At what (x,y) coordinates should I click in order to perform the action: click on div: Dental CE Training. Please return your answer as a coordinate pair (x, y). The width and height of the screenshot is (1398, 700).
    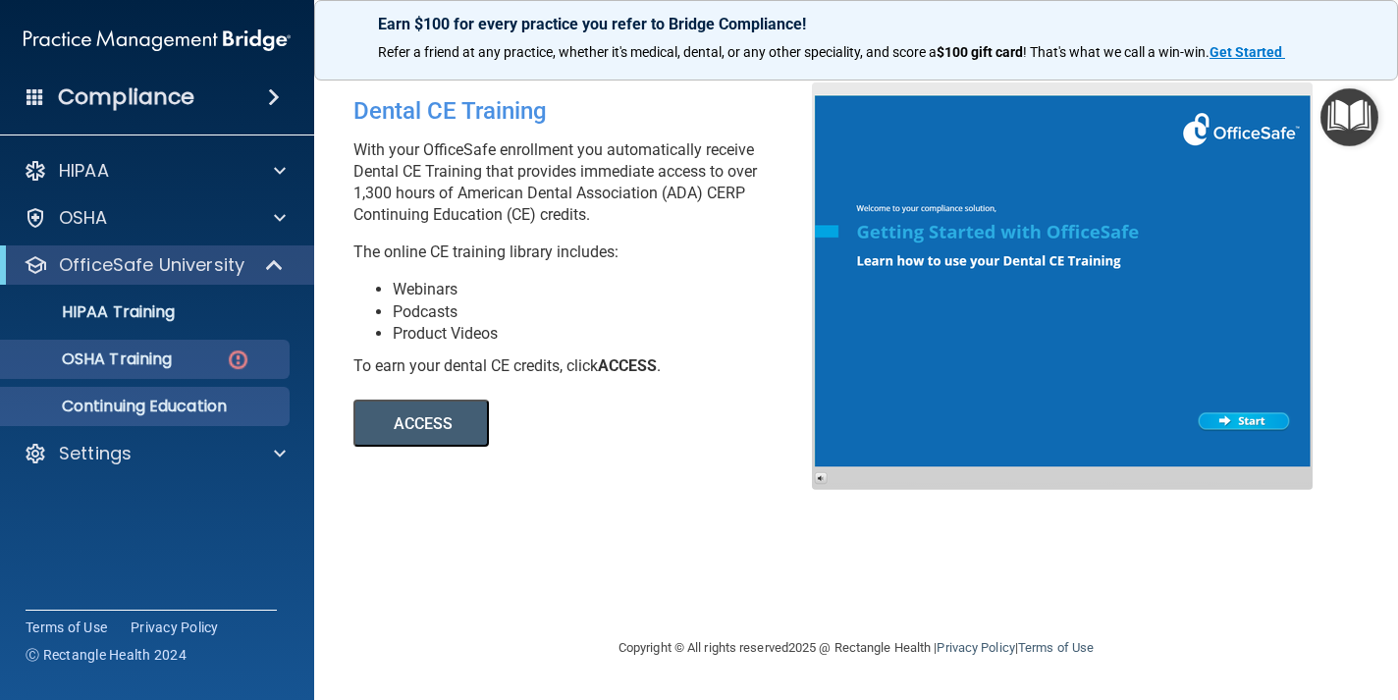
    Looking at the image, I should click on (590, 111).